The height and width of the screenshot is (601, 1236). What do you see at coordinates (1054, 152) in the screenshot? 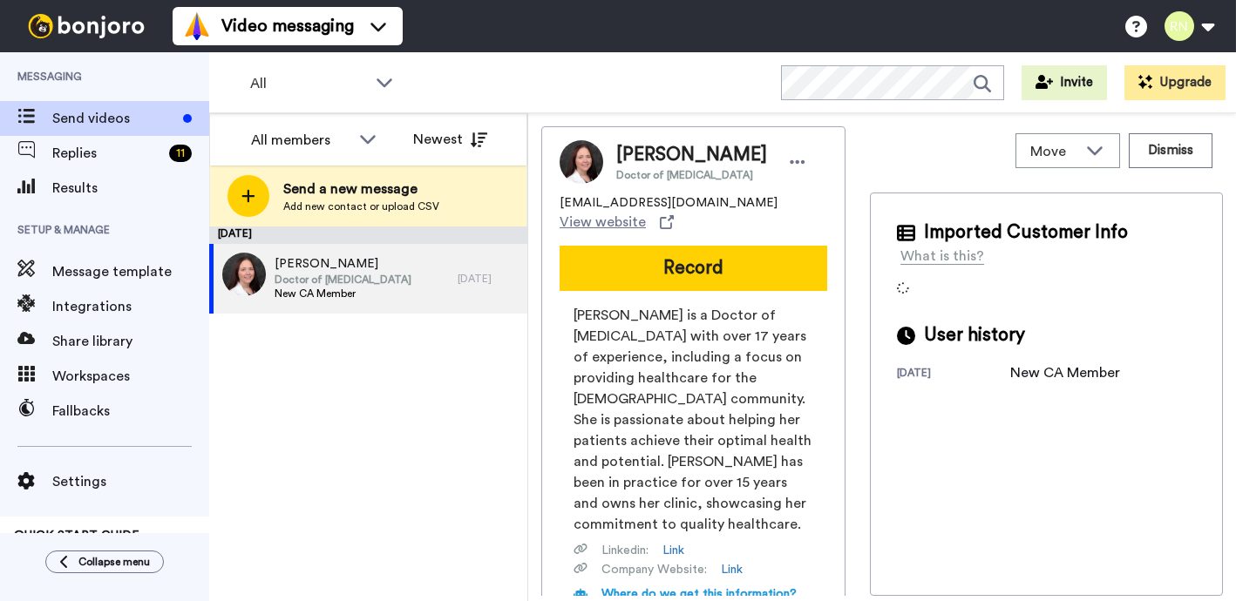
I see `span: Move` at bounding box center [1054, 152].